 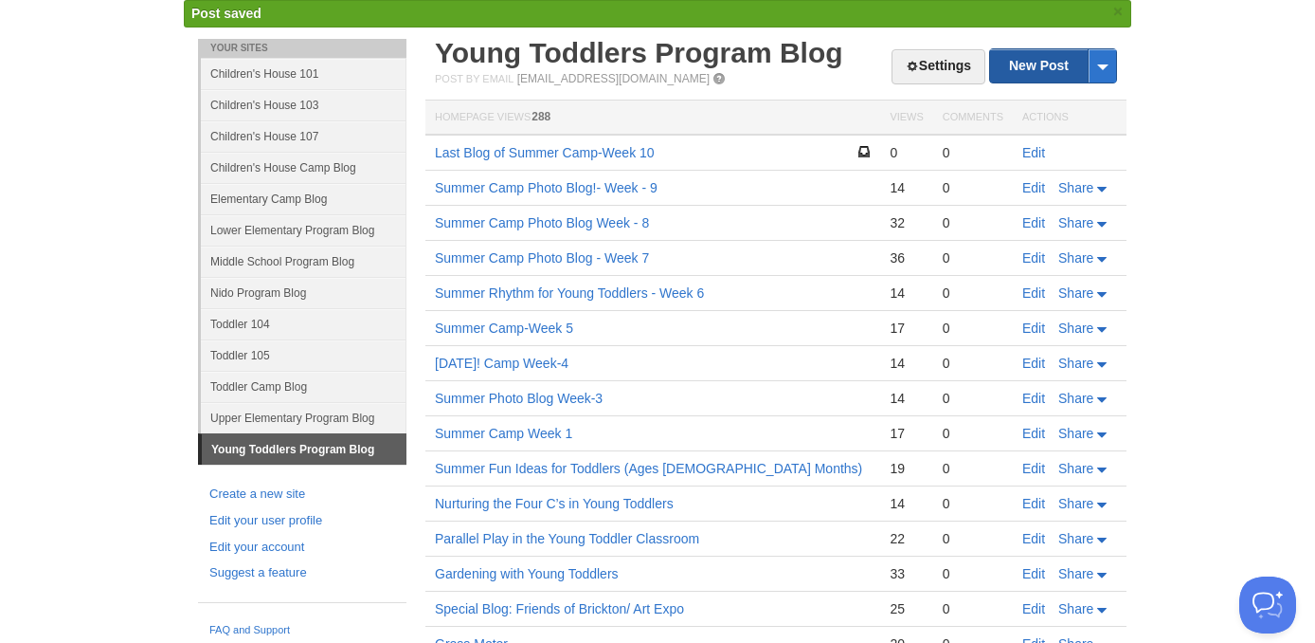 What do you see at coordinates (303, 292) in the screenshot?
I see `a: Nido Program Blog` at bounding box center [303, 292].